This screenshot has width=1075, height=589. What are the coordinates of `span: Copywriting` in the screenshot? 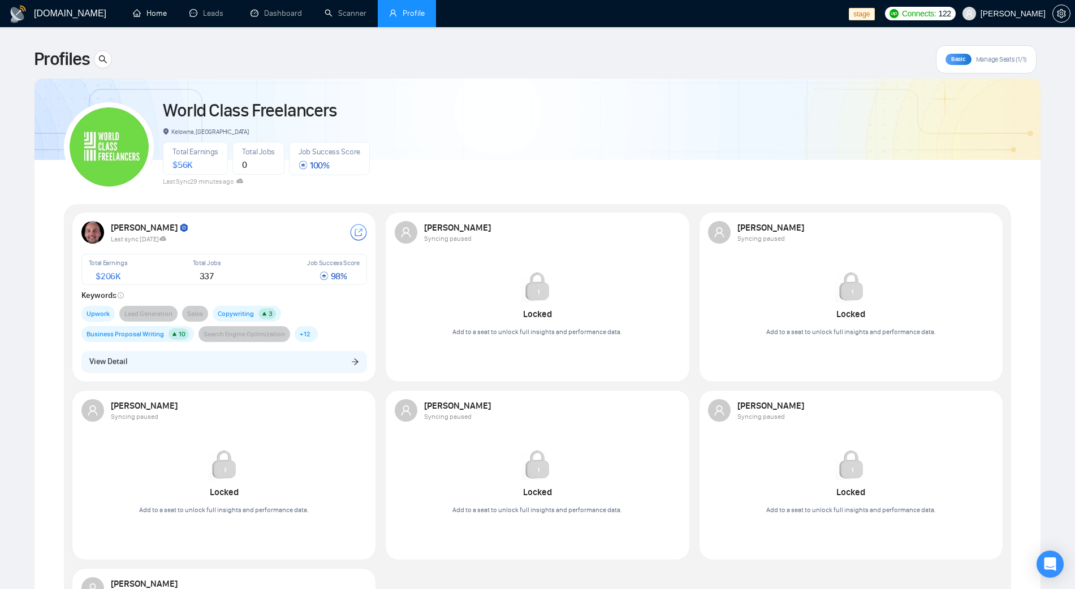 It's located at (236, 314).